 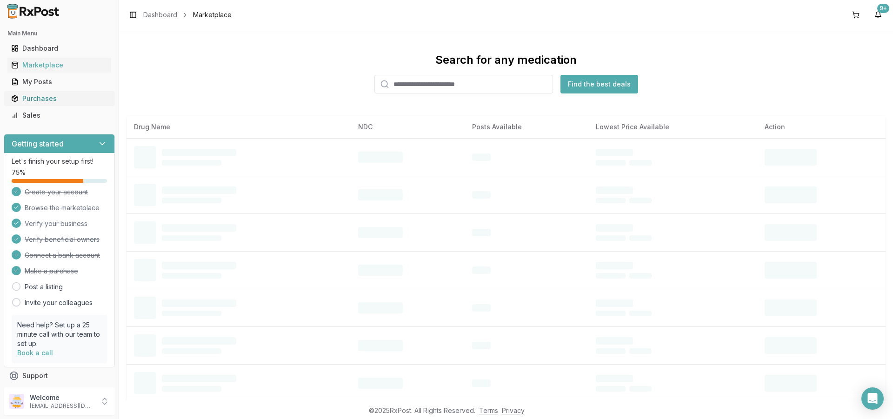 I want to click on a: Terms, so click(x=488, y=410).